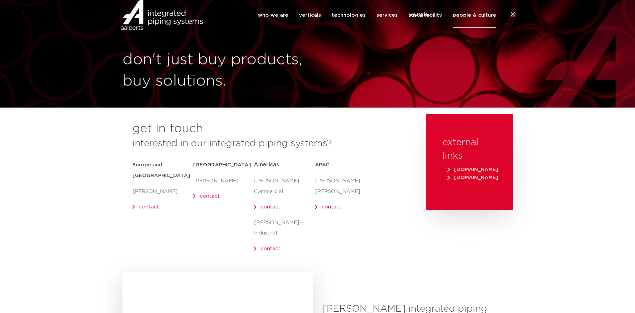  Describe the element at coordinates (475, 15) in the screenshot. I see `a: people & culture` at that location.